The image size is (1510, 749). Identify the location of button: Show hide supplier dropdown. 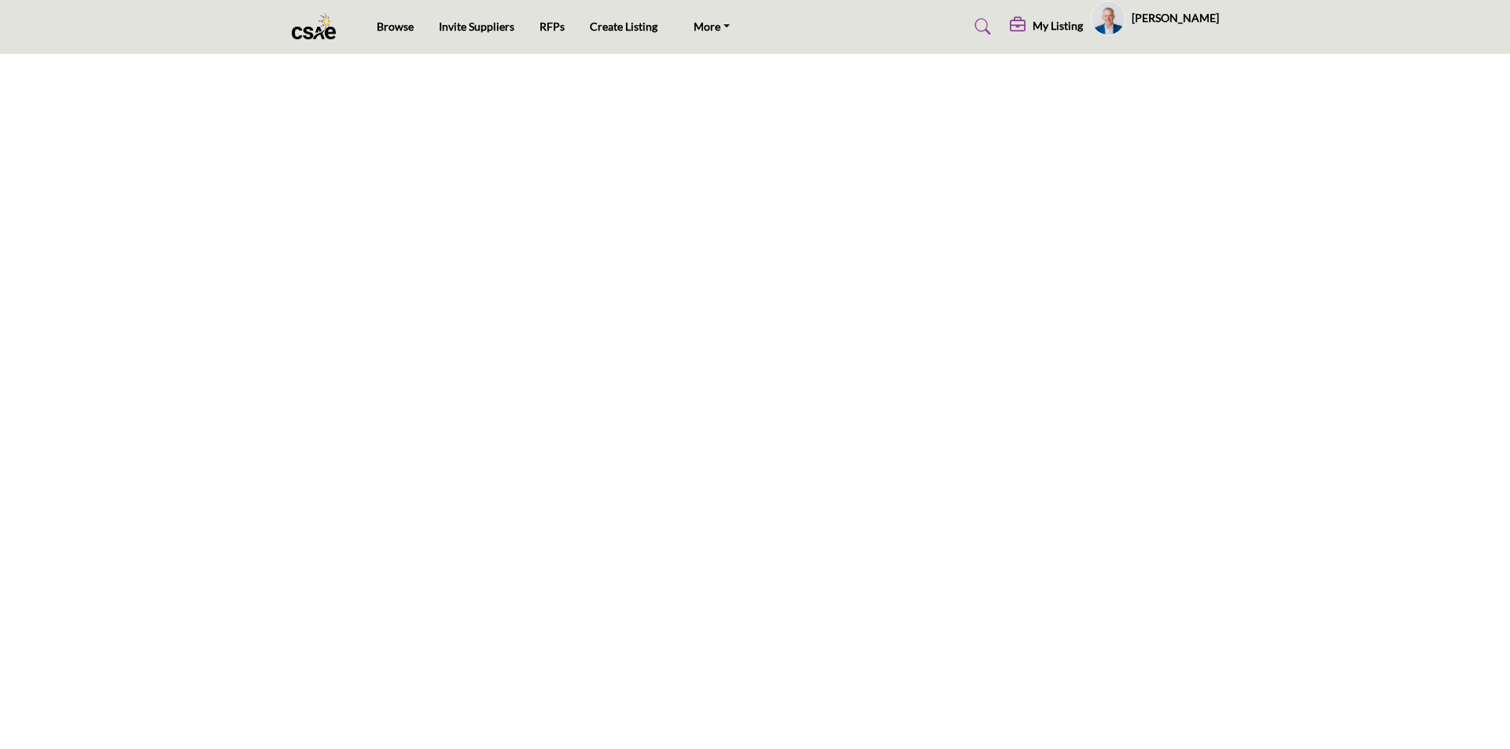
(1108, 18).